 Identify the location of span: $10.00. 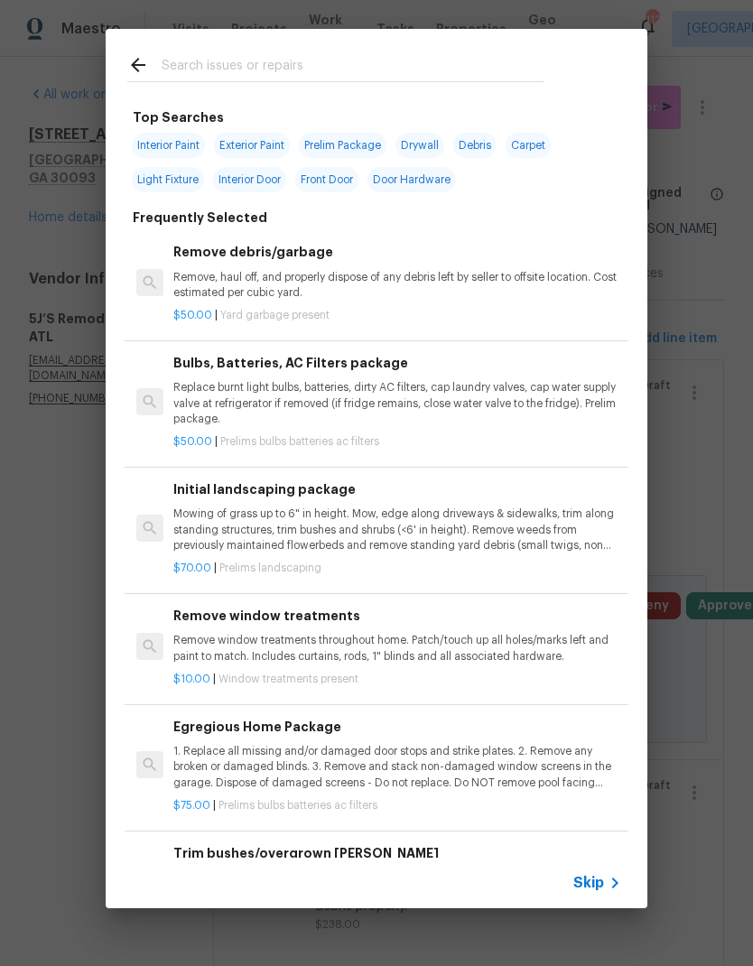
(191, 679).